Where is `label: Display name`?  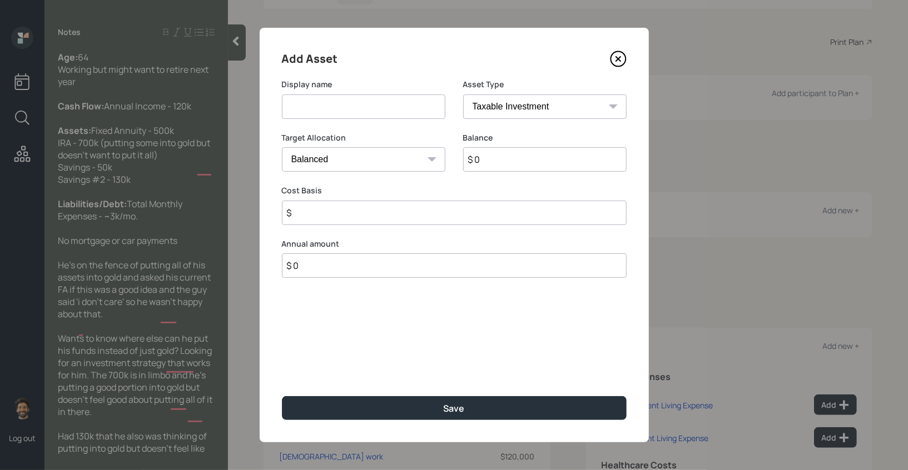
label: Display name is located at coordinates (364, 85).